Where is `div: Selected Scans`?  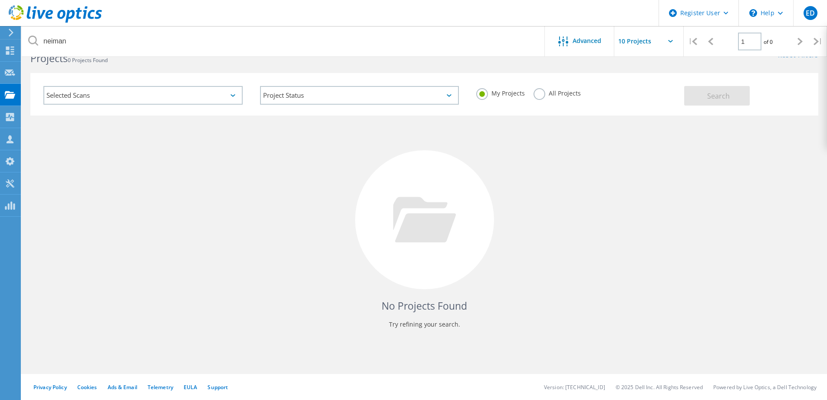 div: Selected Scans is located at coordinates (143, 95).